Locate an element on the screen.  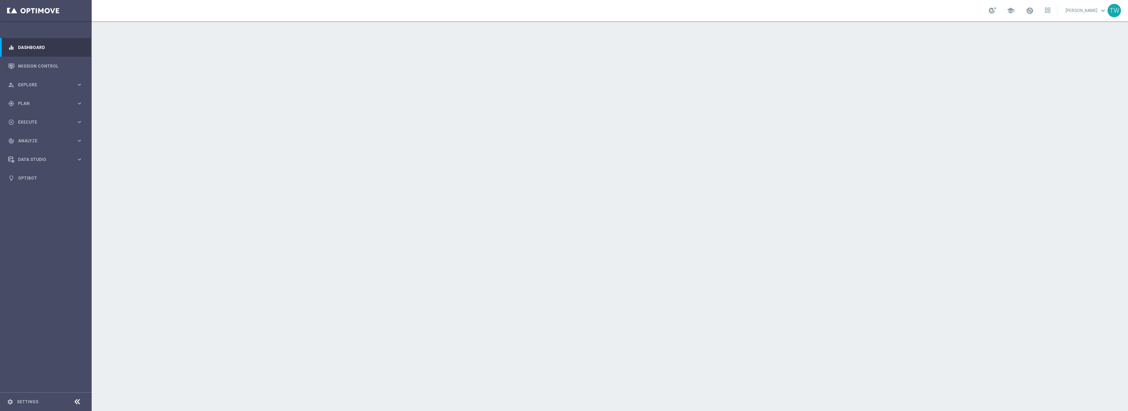
button: equalizer Dashboard is located at coordinates (45, 48).